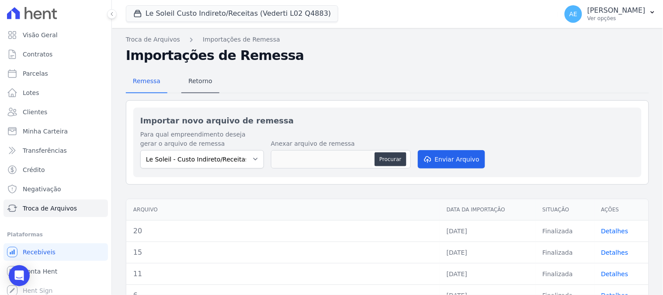  What do you see at coordinates (387, 56) in the screenshot?
I see `h2: Importações de Remessa` at bounding box center [387, 56].